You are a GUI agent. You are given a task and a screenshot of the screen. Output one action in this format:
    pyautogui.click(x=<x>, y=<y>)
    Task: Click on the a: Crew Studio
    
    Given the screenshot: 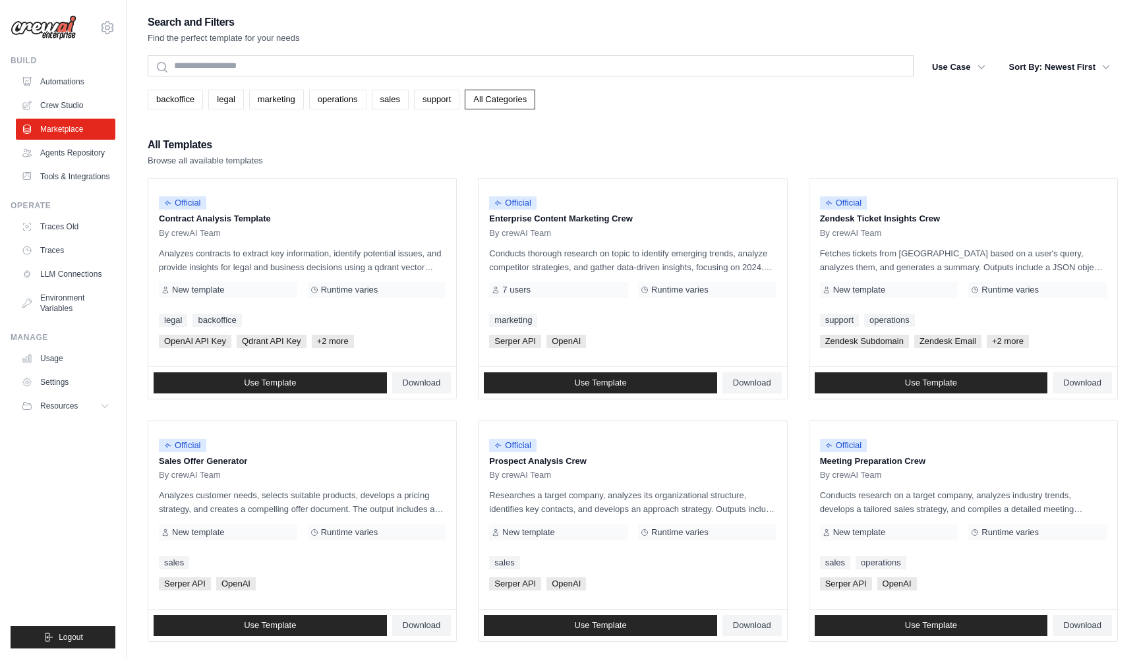 What is the action you would take?
    pyautogui.click(x=65, y=105)
    